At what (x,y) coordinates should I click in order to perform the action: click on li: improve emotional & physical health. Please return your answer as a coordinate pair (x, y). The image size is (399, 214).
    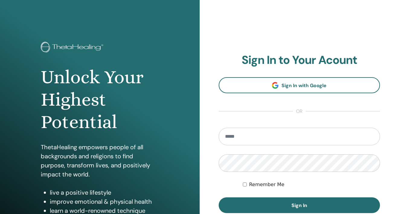
    Looking at the image, I should click on (104, 201).